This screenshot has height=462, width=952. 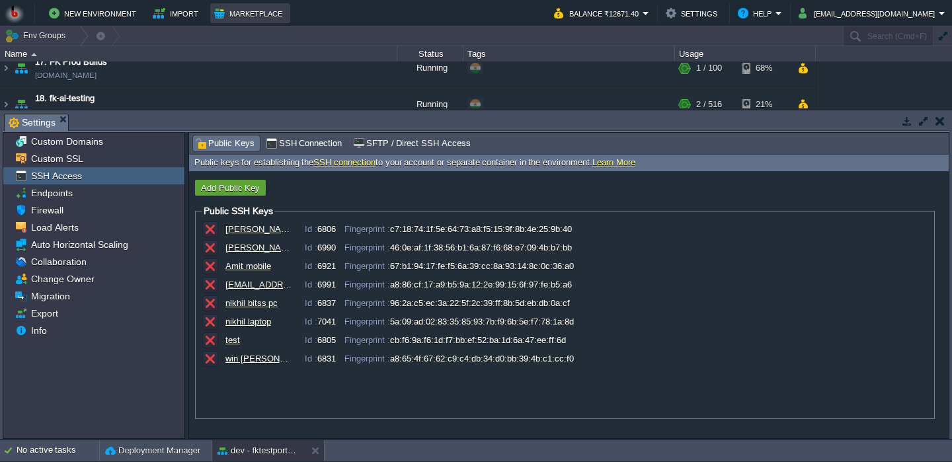 What do you see at coordinates (457, 303) in the screenshot?
I see `div: 96:2a:c5:ec:3a:22:5f:2c:39:ff:8b:5d:eb:db:0a:cf` at bounding box center [457, 303].